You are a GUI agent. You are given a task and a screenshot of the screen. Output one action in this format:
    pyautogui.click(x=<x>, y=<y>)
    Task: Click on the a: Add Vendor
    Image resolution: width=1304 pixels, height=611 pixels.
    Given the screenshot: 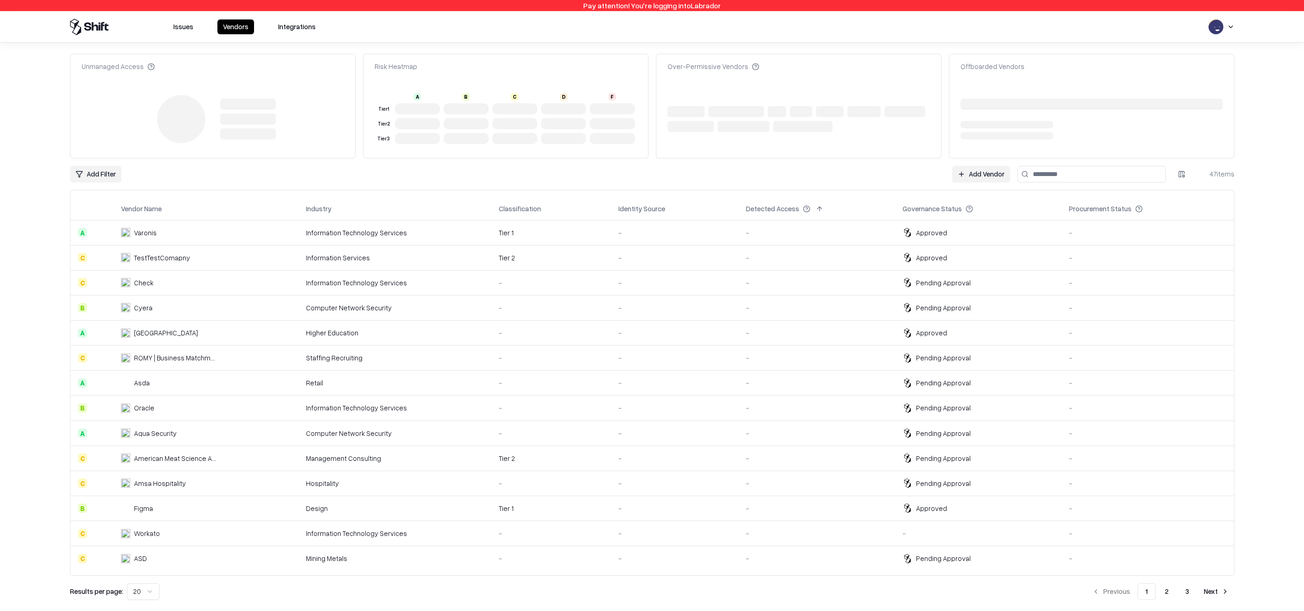 What is the action you would take?
    pyautogui.click(x=981, y=174)
    